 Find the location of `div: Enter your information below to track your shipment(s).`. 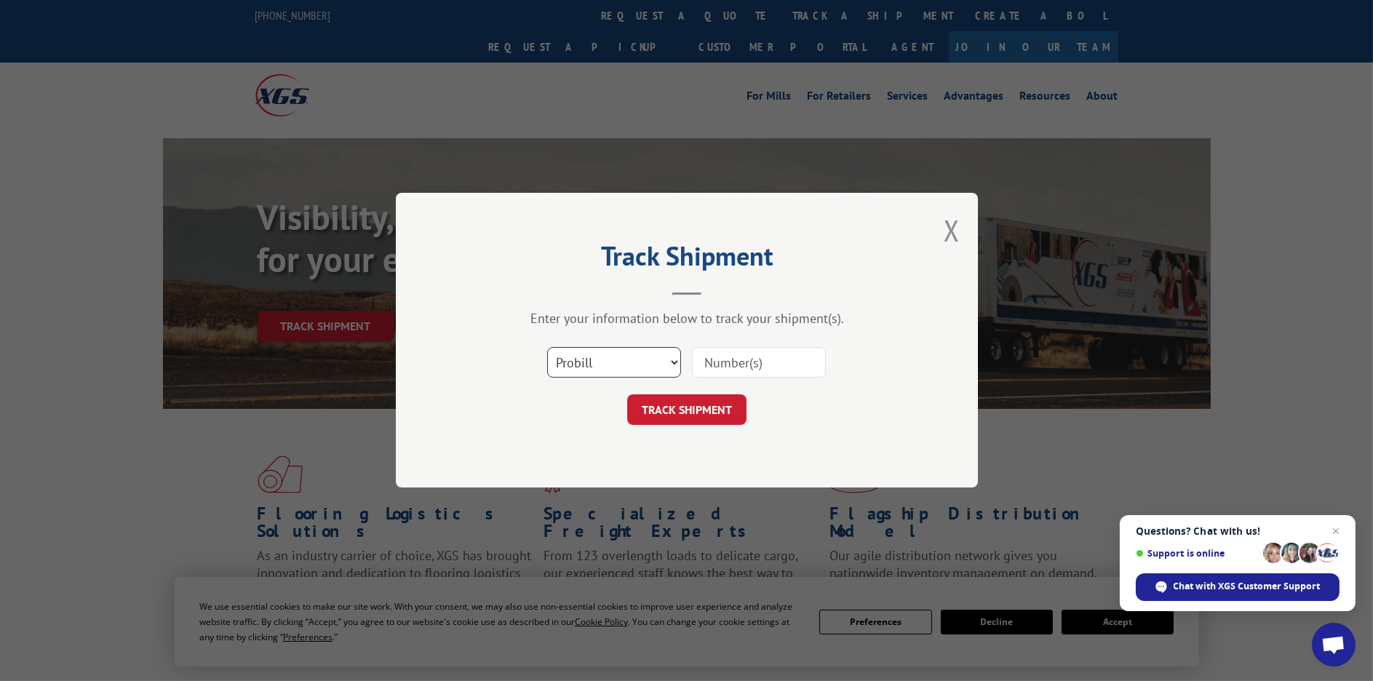

div: Enter your information below to track your shipment(s). is located at coordinates (687, 319).